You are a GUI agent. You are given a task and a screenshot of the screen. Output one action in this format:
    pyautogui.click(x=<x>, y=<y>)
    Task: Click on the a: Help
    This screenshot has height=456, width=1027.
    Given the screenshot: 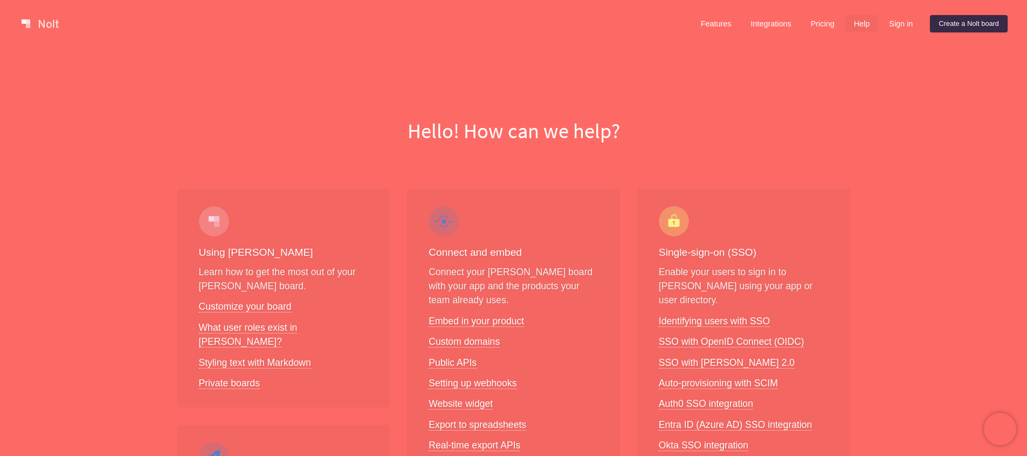 What is the action you would take?
    pyautogui.click(x=862, y=24)
    